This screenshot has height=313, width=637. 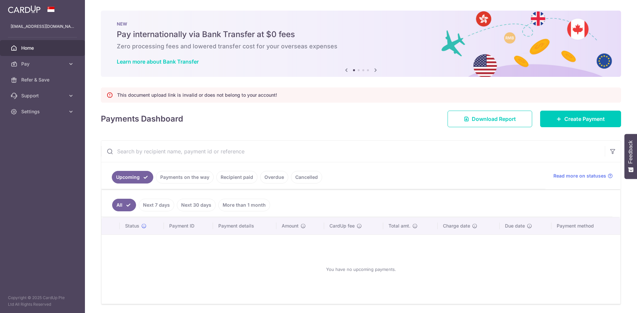 What do you see at coordinates (630, 152) in the screenshot?
I see `span: Feedback` at bounding box center [630, 152].